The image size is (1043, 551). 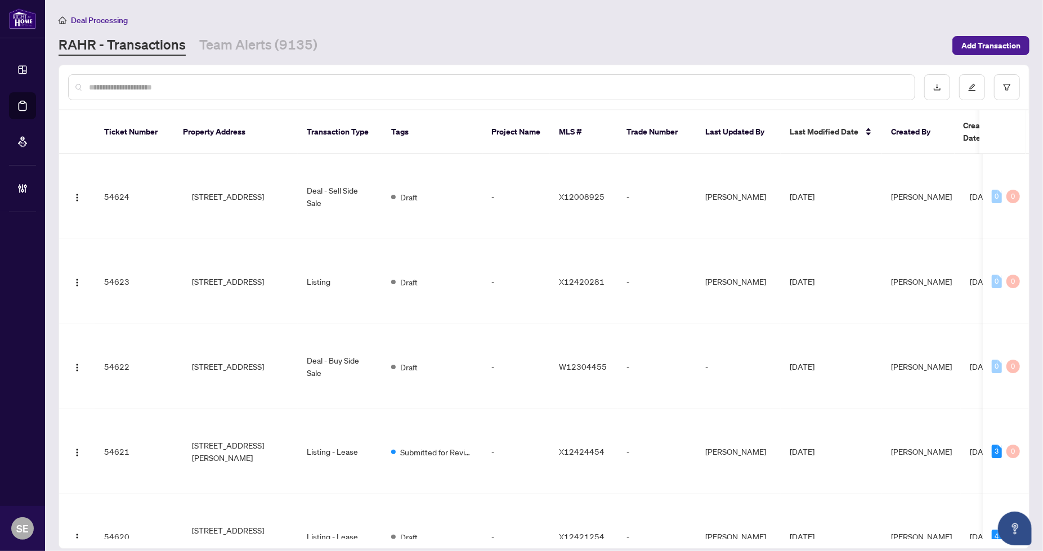 I want to click on span: Last Modified Date, so click(x=824, y=132).